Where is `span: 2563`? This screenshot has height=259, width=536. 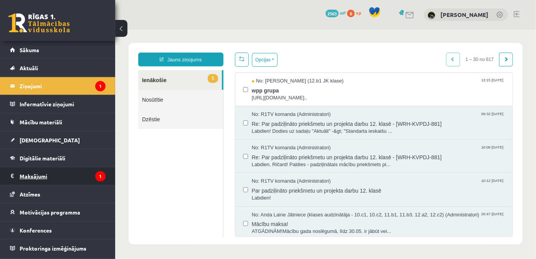
span: 2563 is located at coordinates (332, 13).